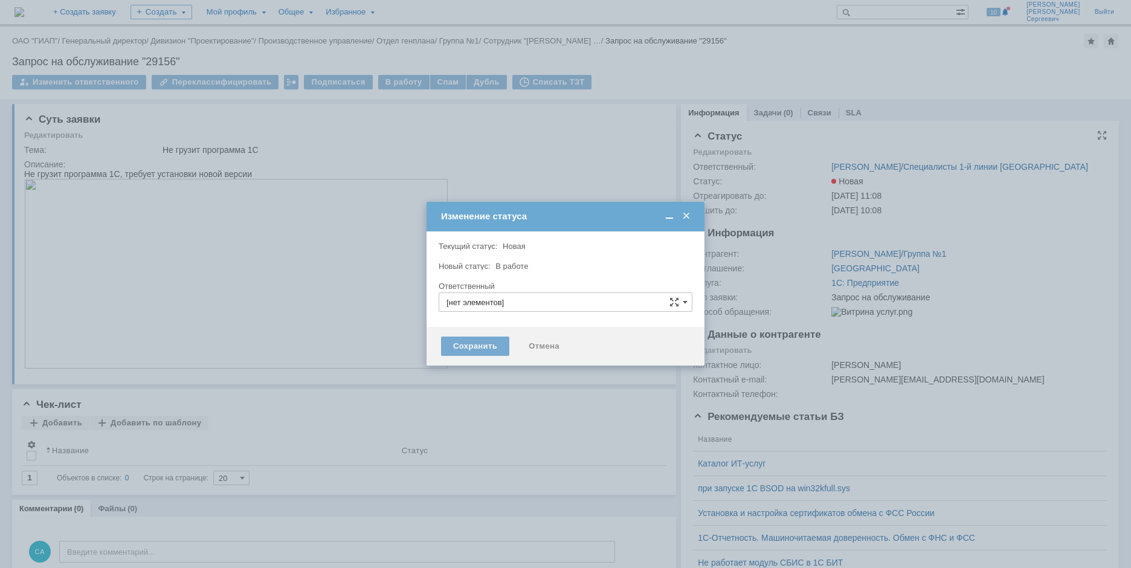 Image resolution: width=1131 pixels, height=568 pixels. Describe the element at coordinates (512, 266) in the screenshot. I see `span: В работе` at that location.